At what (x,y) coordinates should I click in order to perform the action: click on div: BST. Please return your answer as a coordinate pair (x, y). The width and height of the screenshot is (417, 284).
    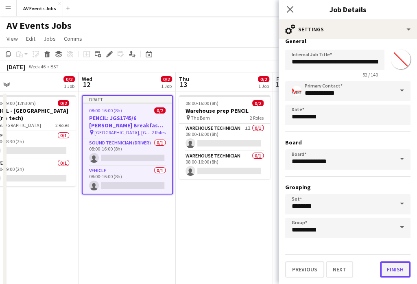
    Looking at the image, I should click on (54, 66).